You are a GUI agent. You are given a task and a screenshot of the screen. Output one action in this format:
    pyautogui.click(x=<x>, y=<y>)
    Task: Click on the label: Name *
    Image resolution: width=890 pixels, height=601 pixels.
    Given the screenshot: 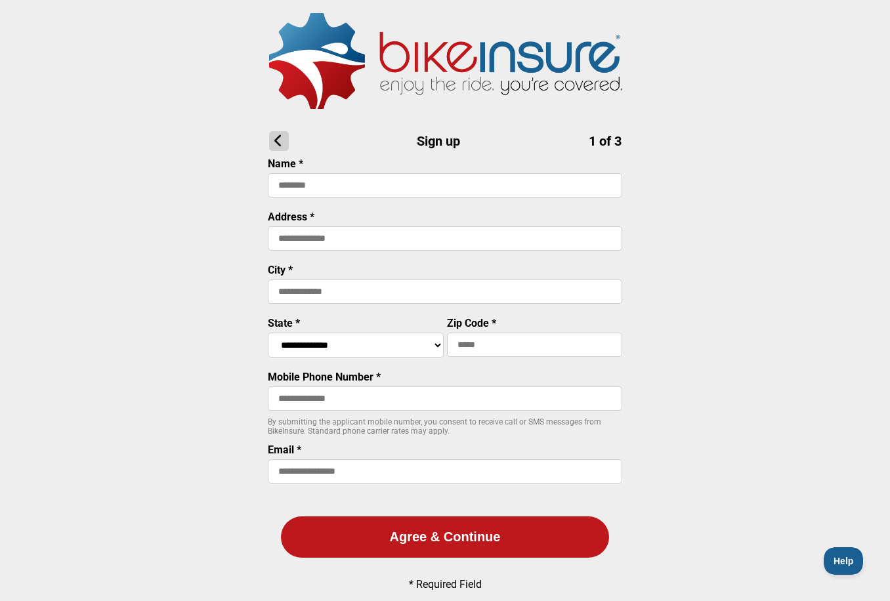 What is the action you would take?
    pyautogui.click(x=285, y=163)
    